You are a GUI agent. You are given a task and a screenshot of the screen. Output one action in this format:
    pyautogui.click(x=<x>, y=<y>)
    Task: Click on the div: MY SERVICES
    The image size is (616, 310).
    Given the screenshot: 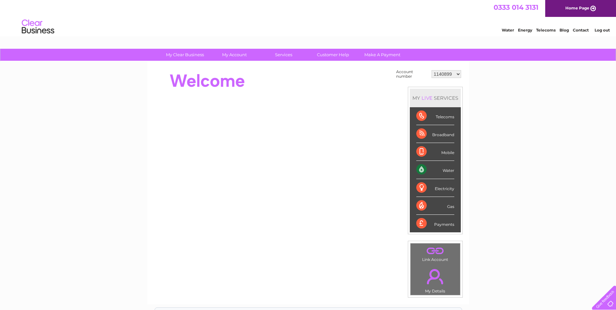 What is the action you would take?
    pyautogui.click(x=435, y=98)
    